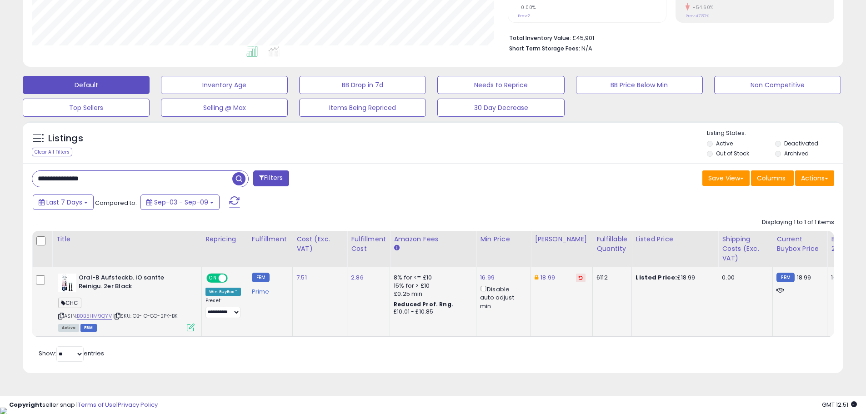 The height and width of the screenshot is (414, 866). Describe the element at coordinates (224, 239) in the screenshot. I see `div: Repricing` at that location.